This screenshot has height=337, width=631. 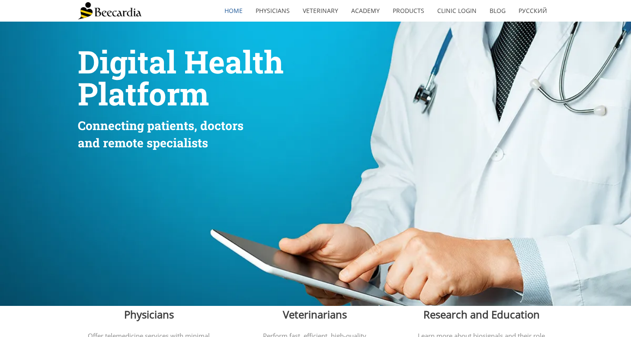 I want to click on span: Platform, so click(x=143, y=93).